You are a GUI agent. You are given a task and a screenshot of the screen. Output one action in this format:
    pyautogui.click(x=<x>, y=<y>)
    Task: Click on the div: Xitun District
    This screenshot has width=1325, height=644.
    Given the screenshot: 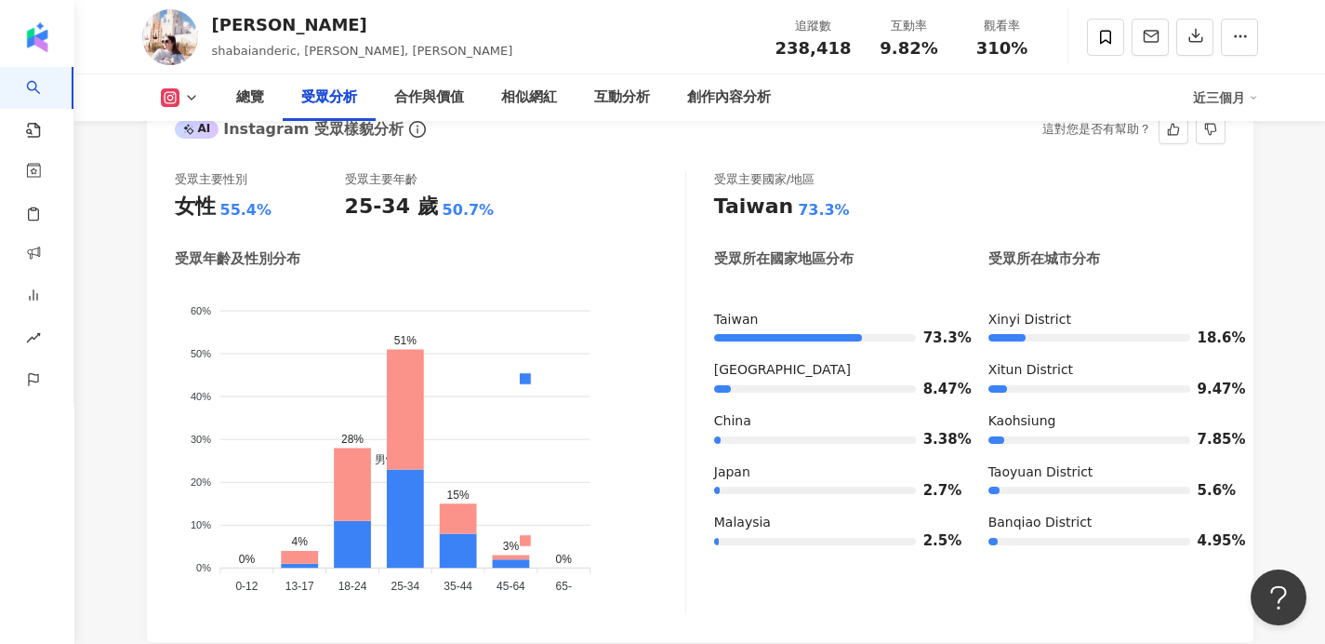 What is the action you would take?
    pyautogui.click(x=1107, y=370)
    